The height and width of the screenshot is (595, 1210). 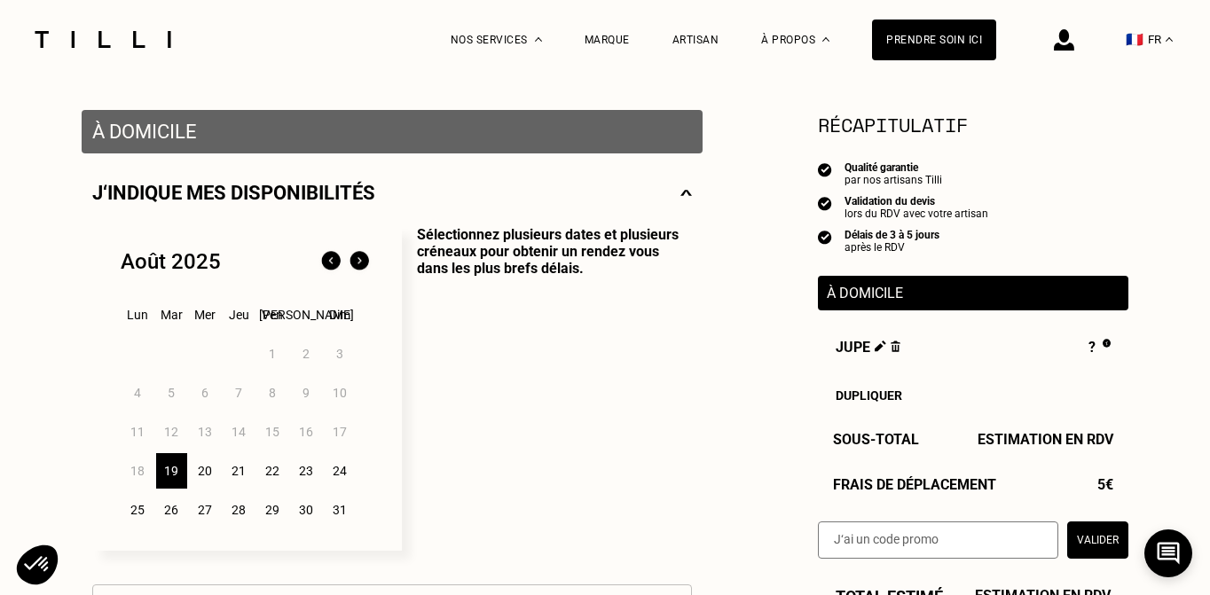 I want to click on div: lors du RDV avec votre artisan, so click(x=917, y=214).